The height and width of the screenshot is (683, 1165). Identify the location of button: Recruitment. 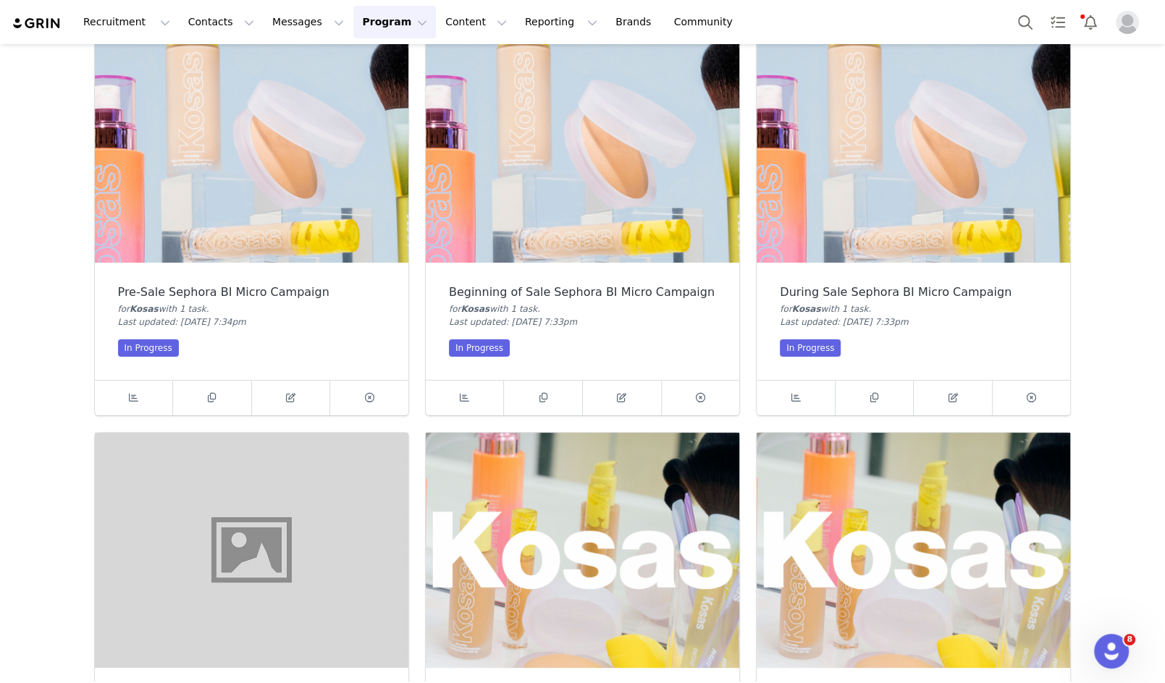
(127, 22).